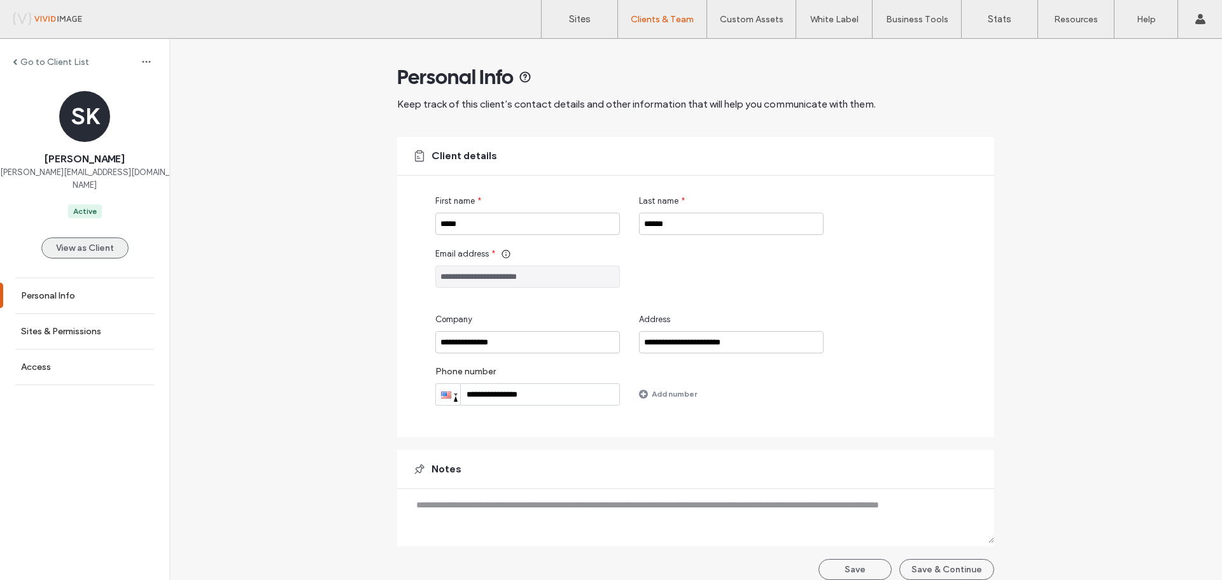  I want to click on label: Stats, so click(1000, 19).